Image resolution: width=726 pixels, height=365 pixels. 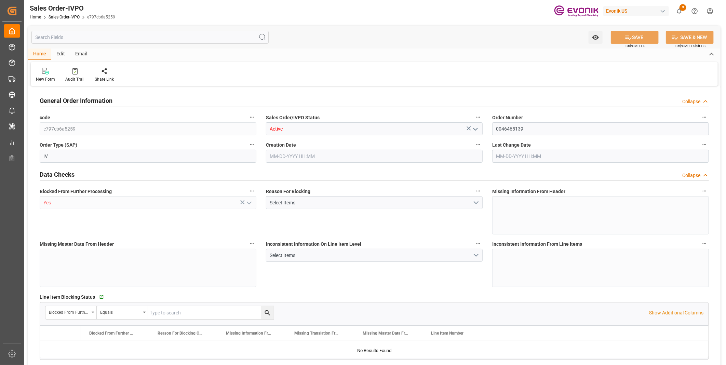 I want to click on button: Help Center, so click(x=695, y=11).